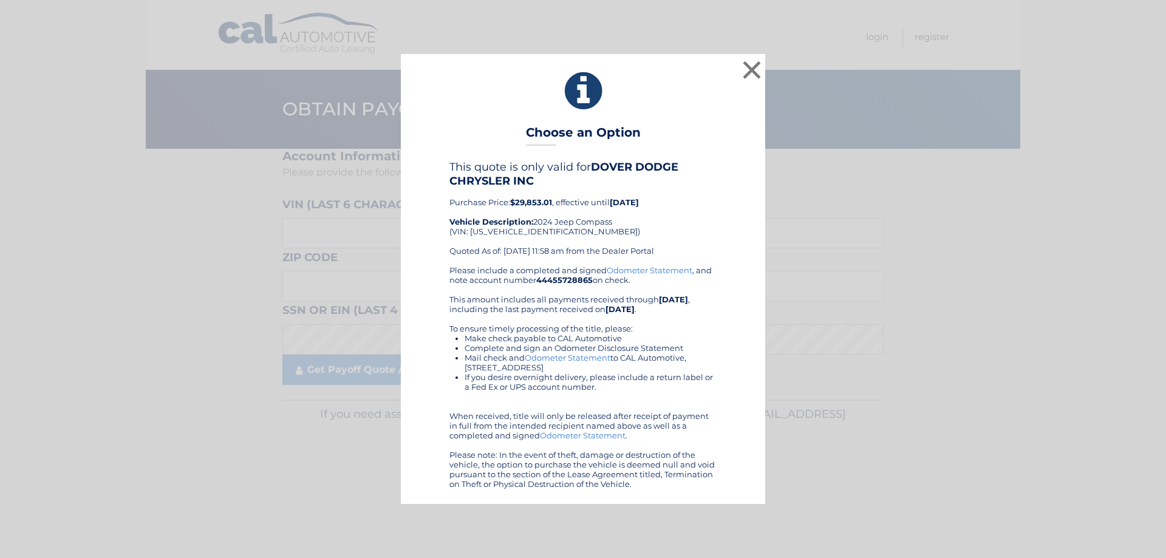 Image resolution: width=1166 pixels, height=558 pixels. I want to click on li: Complete and sign an Odometer Disclosure Statement, so click(590, 348).